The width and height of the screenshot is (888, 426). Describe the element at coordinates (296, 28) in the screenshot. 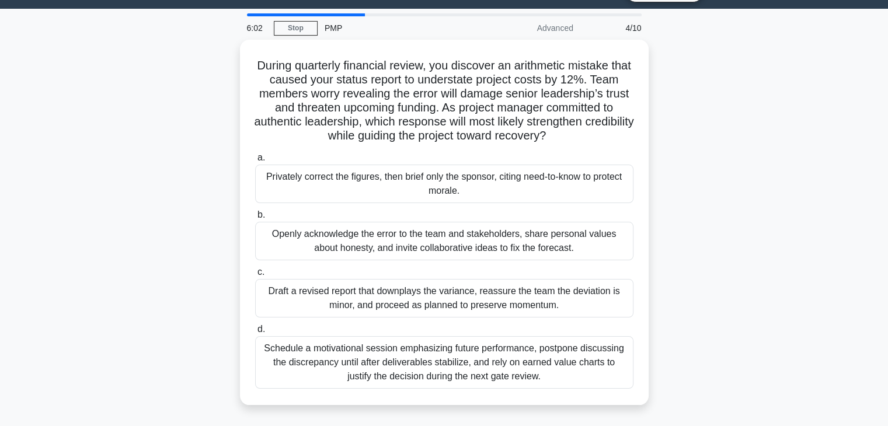

I see `a: Stop` at that location.